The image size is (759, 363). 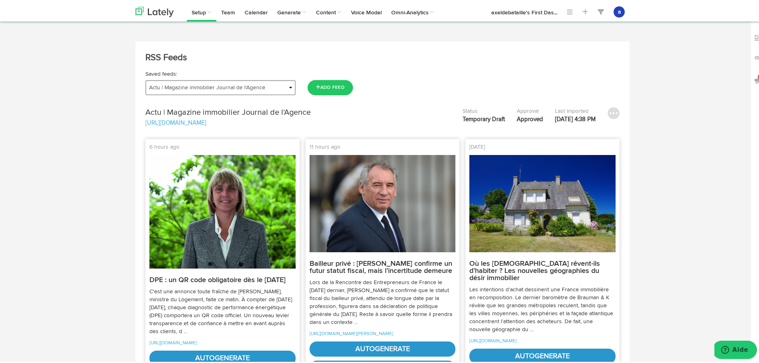 I want to click on div: 11 hours ago, so click(x=383, y=147).